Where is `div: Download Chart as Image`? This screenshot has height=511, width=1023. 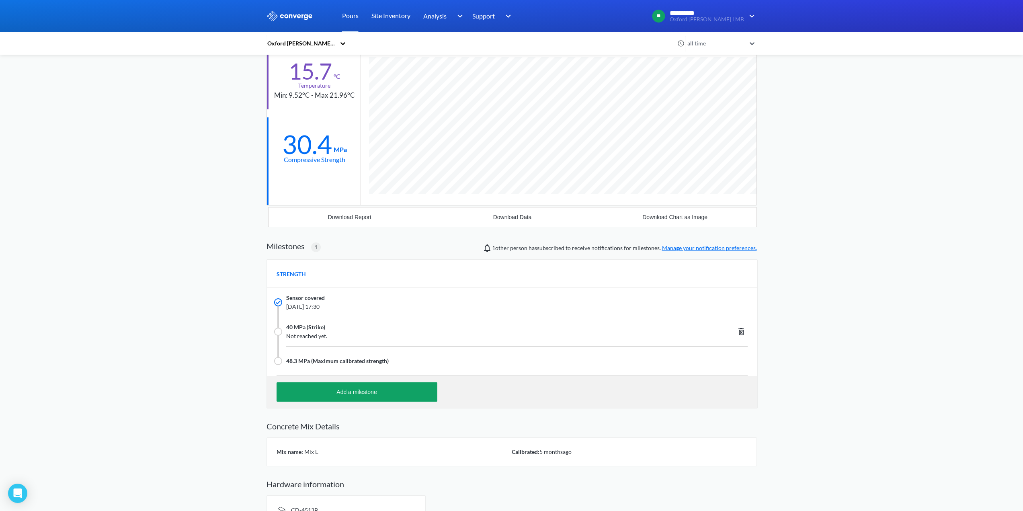 div: Download Chart as Image is located at coordinates (675, 217).